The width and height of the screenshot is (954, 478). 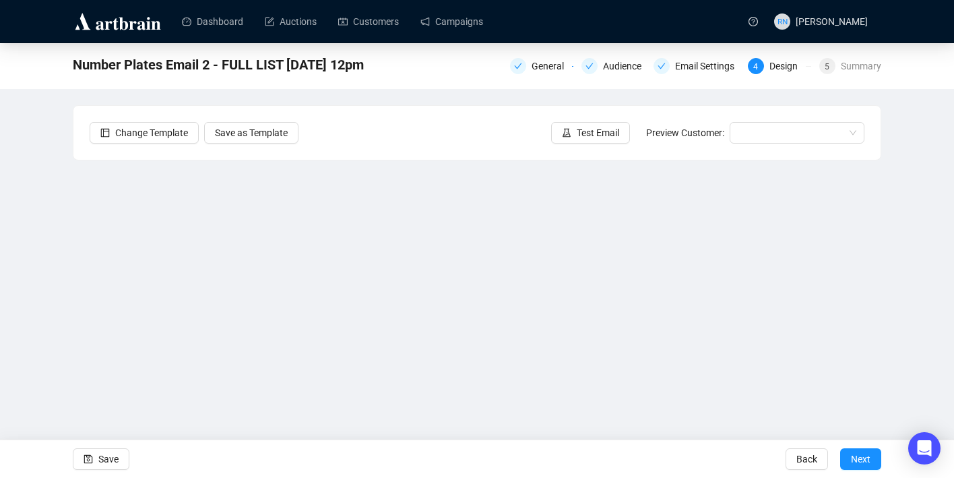 I want to click on span: RN, so click(x=782, y=21).